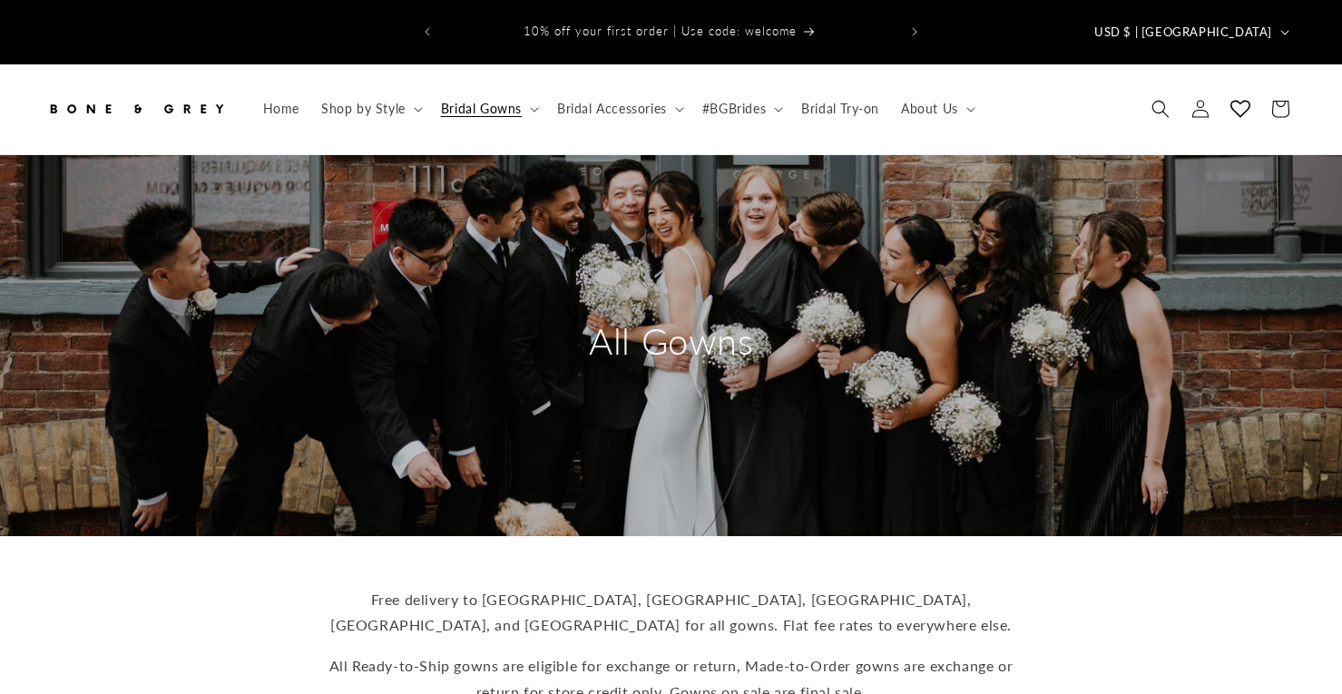 This screenshot has height=694, width=1342. I want to click on summary: Search, so click(1161, 109).